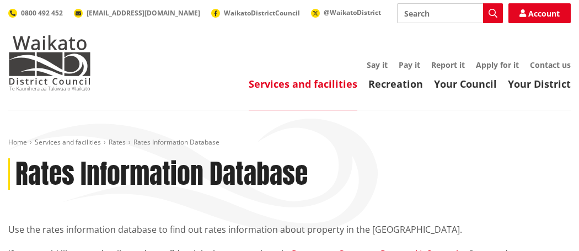  Describe the element at coordinates (18, 142) in the screenshot. I see `a: Home` at that location.